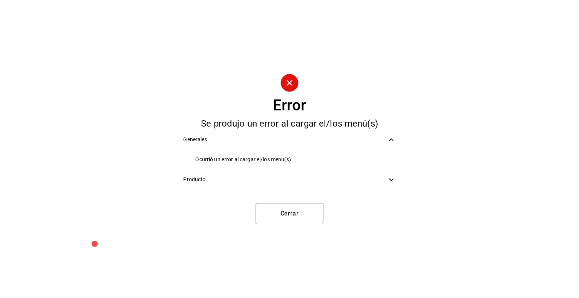 The image size is (579, 298). Describe the element at coordinates (285, 140) in the screenshot. I see `span: Generales` at that location.